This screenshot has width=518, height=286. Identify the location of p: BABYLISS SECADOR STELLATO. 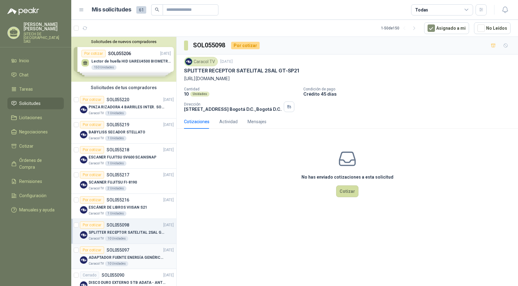
(117, 132).